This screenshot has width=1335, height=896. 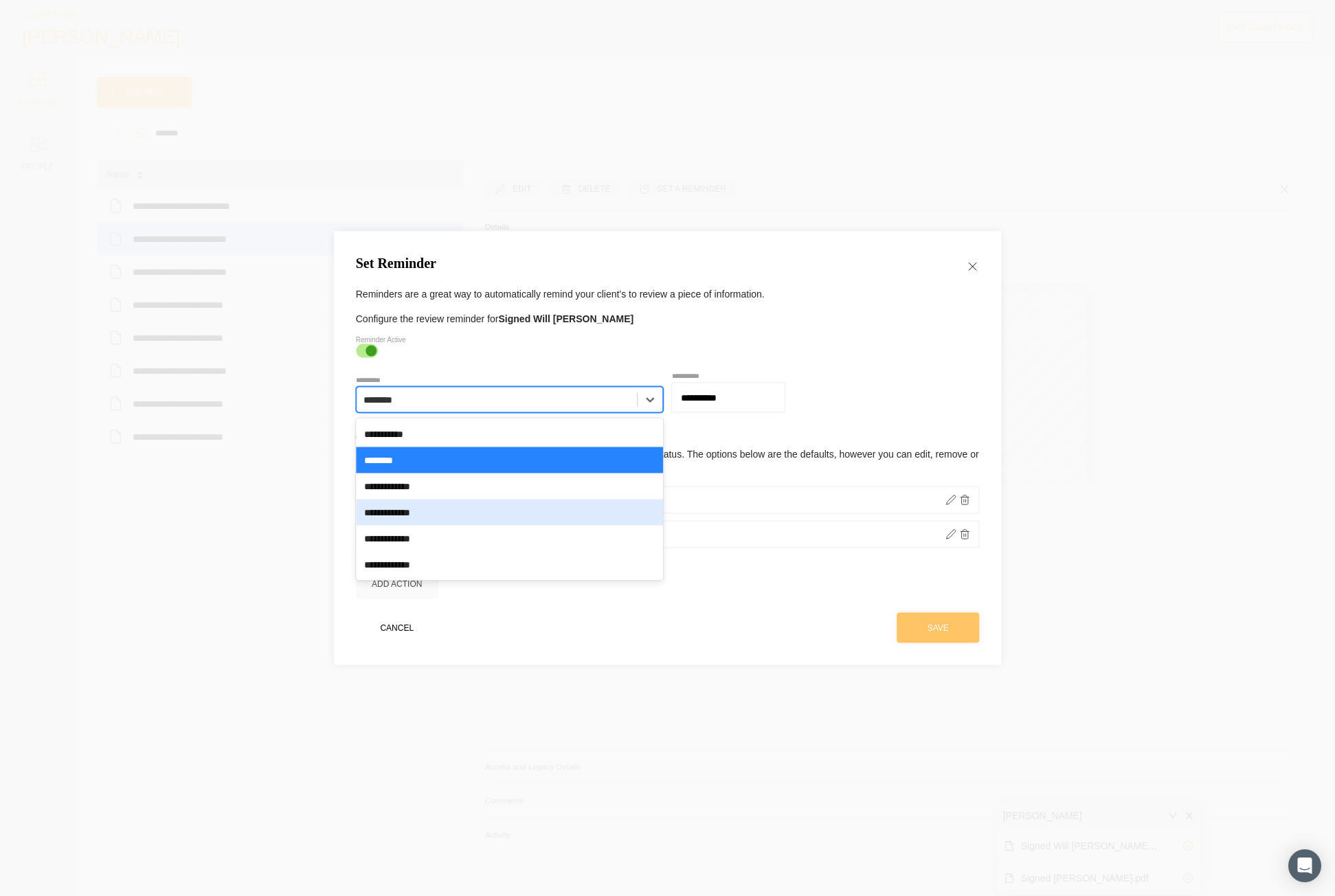 What do you see at coordinates (938, 628) in the screenshot?
I see `button: Save` at bounding box center [938, 628].